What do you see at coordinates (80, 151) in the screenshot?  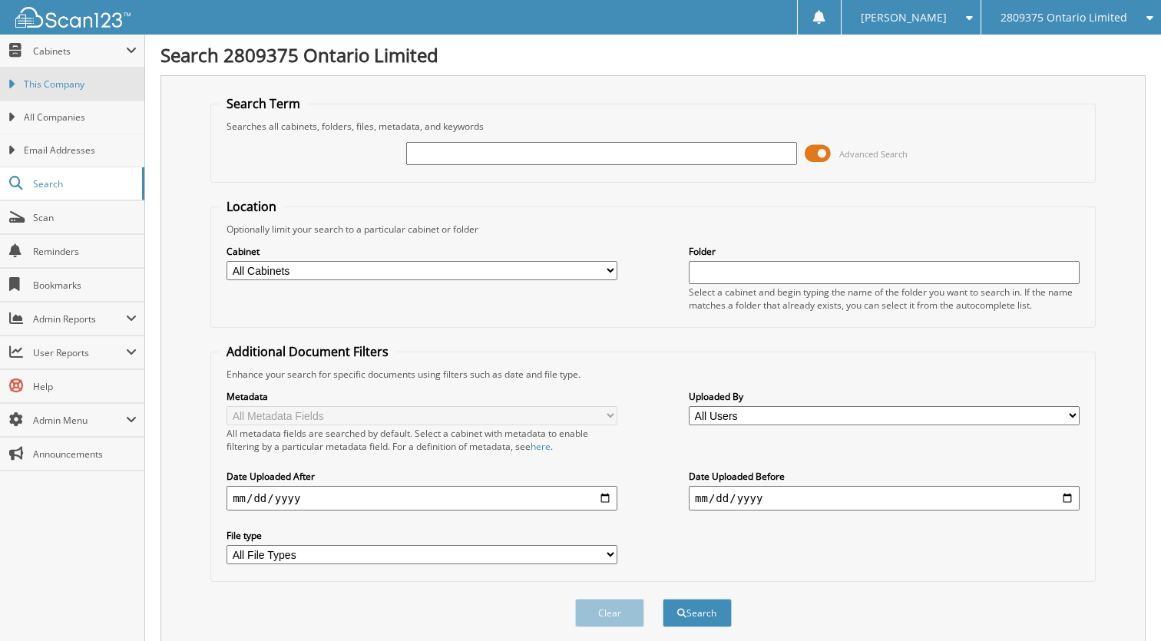 I see `span: Email Addresses` at bounding box center [80, 151].